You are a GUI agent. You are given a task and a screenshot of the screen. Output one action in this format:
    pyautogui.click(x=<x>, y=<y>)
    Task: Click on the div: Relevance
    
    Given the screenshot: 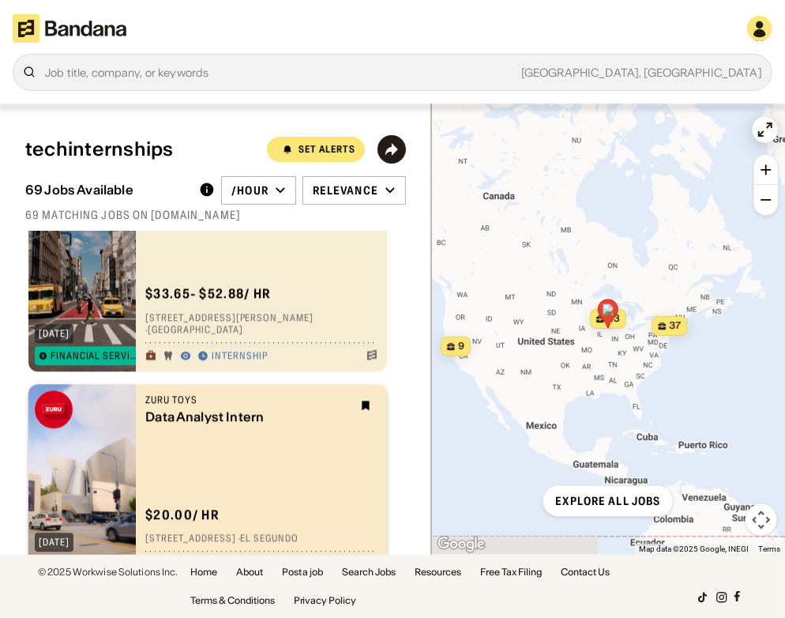 What is the action you would take?
    pyautogui.click(x=345, y=190)
    